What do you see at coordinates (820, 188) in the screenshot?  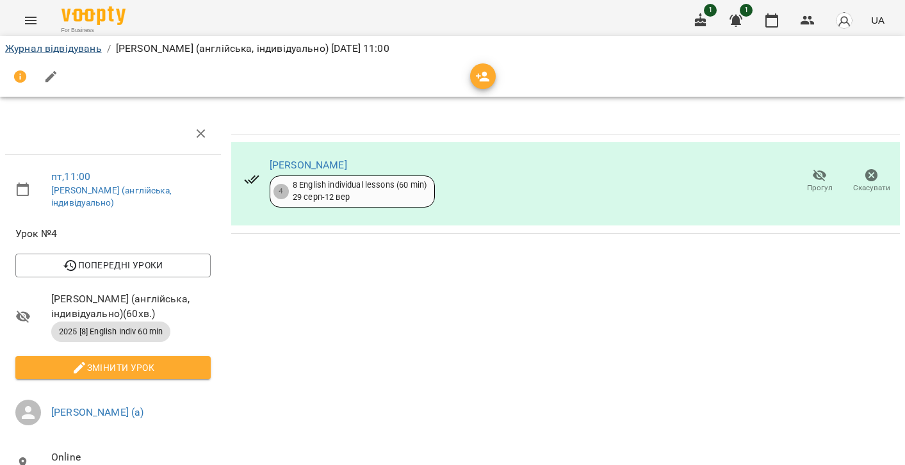 I see `span: Прогул` at bounding box center [820, 188].